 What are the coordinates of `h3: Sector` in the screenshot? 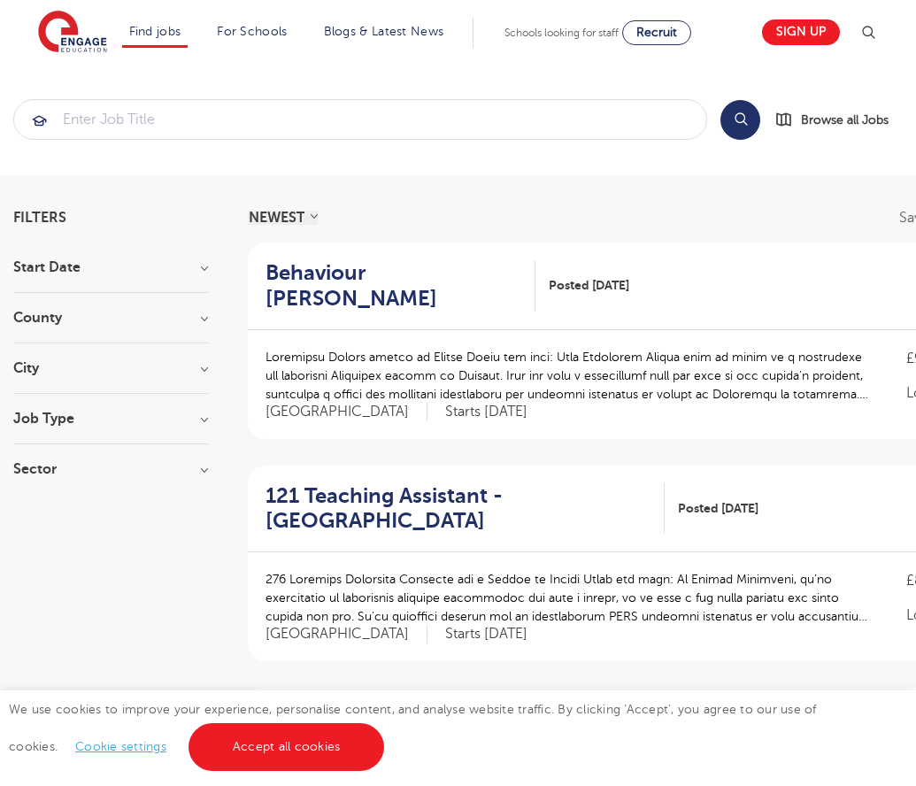 It's located at (111, 469).